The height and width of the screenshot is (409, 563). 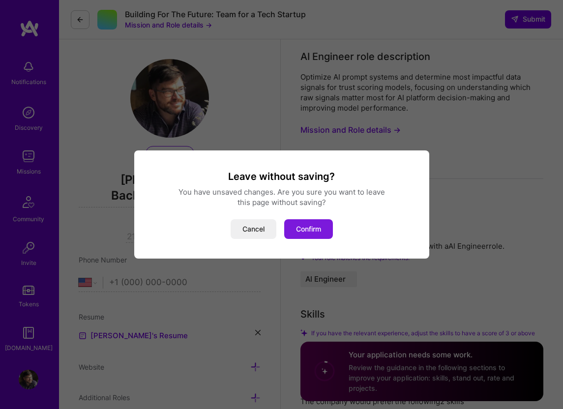 I want to click on div: modal, so click(x=282, y=205).